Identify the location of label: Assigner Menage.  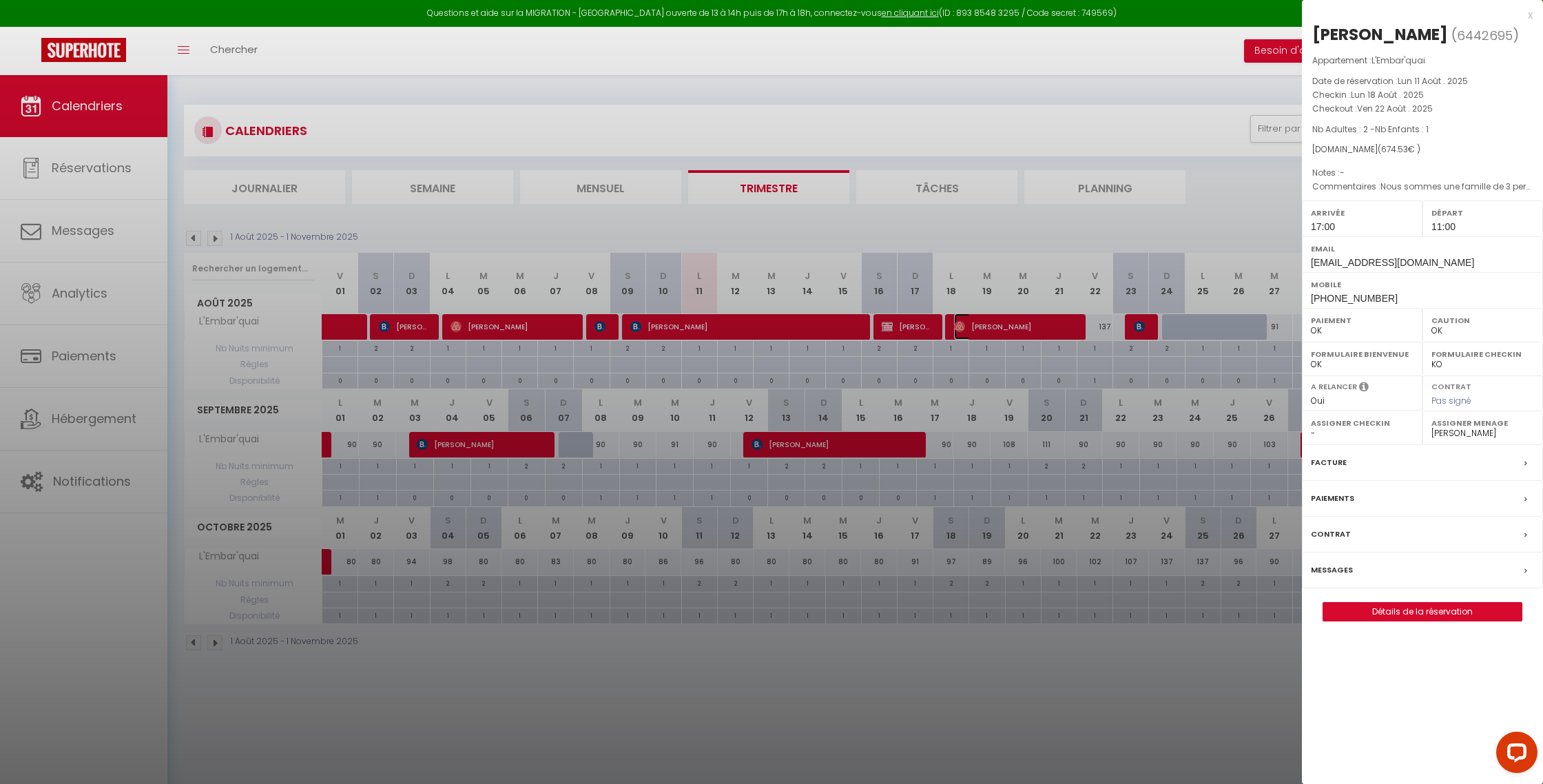
(1482, 423).